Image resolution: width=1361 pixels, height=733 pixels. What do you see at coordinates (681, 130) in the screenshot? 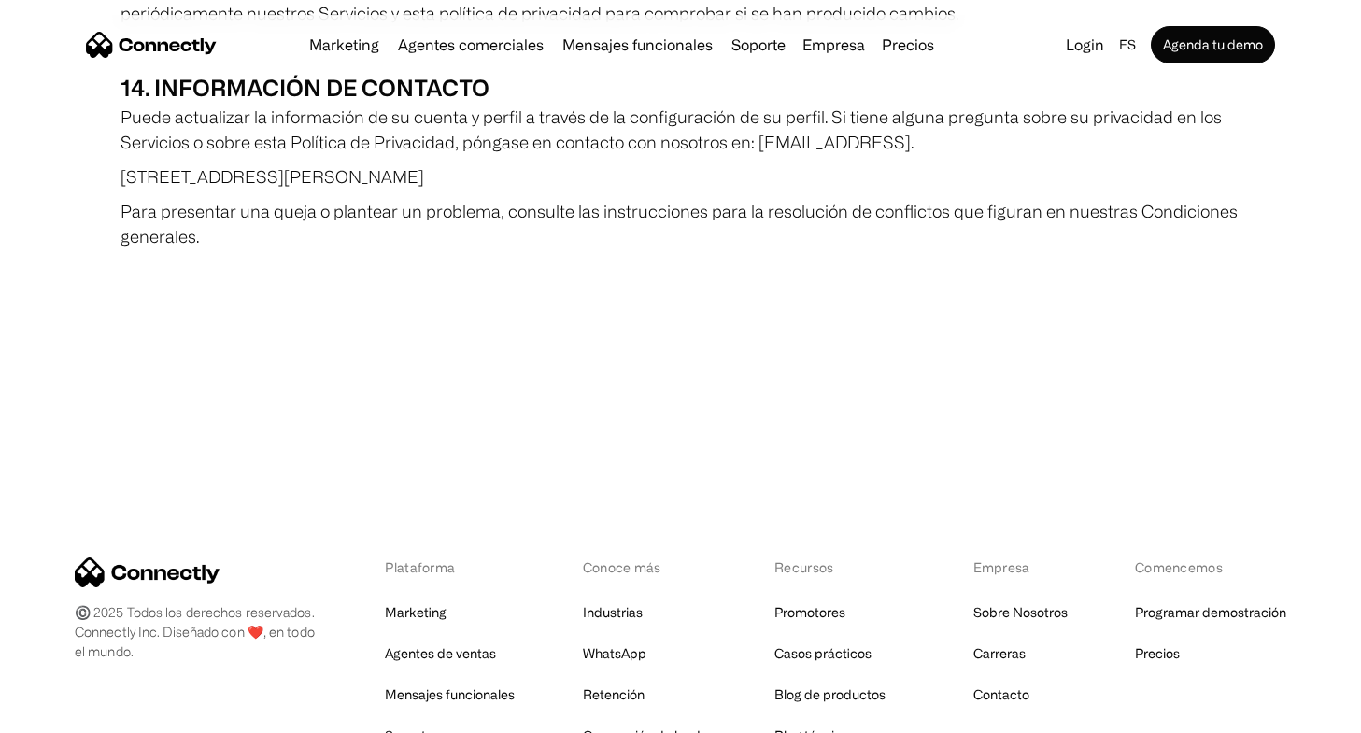
I see `p: Puede actualizar la información de su cuenta y perfil a través de la configuración de su perfil. ...` at bounding box center [681, 130].